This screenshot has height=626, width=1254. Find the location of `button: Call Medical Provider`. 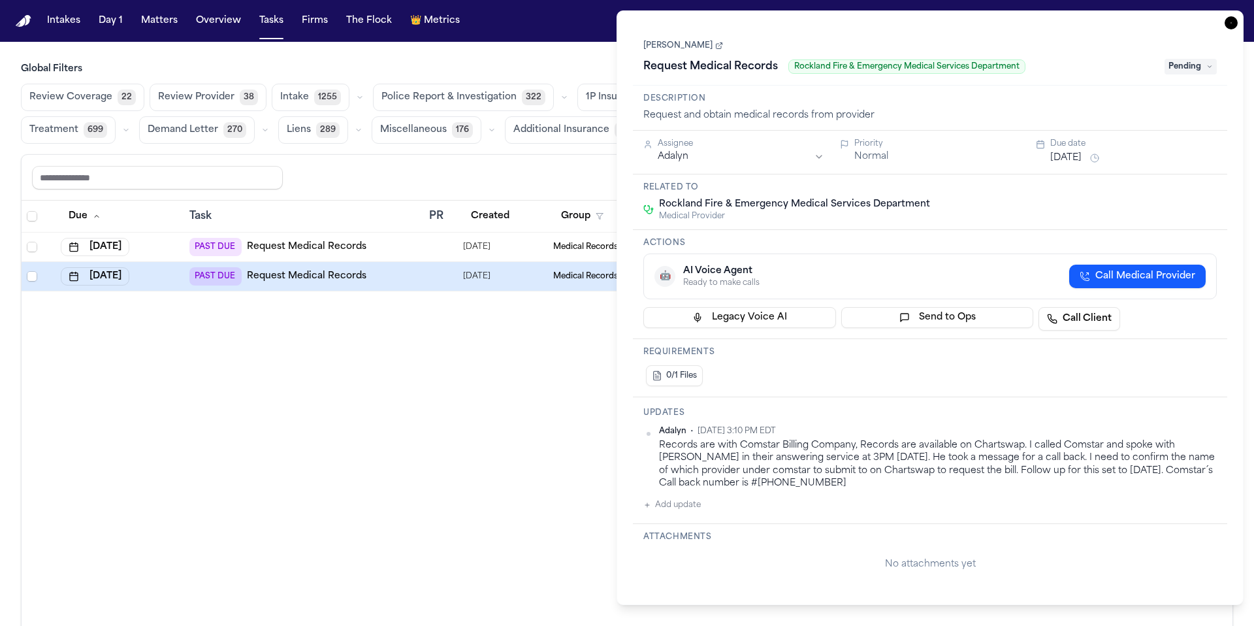

button: Call Medical Provider is located at coordinates (1137, 276).